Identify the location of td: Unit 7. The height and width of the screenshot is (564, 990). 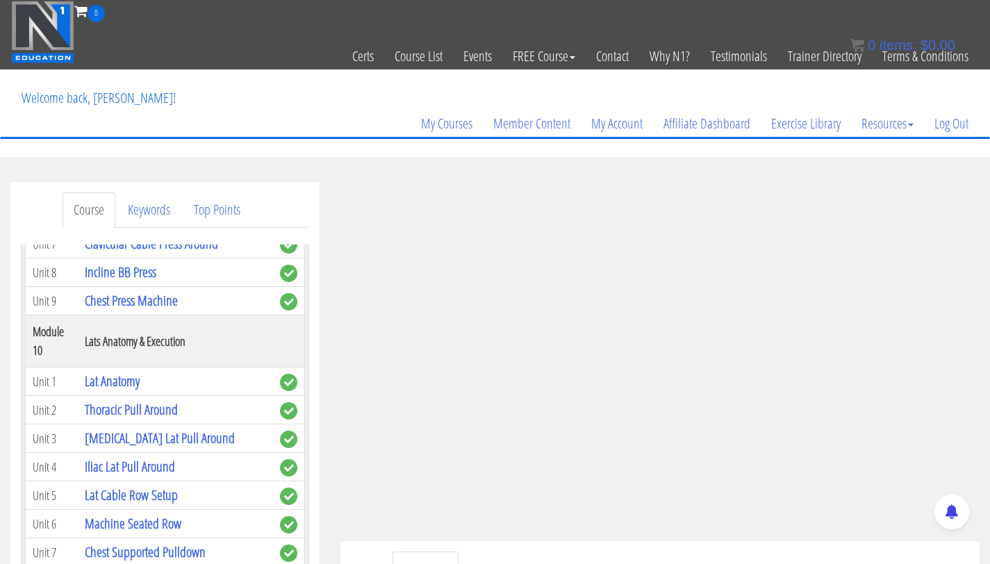
(51, 244).